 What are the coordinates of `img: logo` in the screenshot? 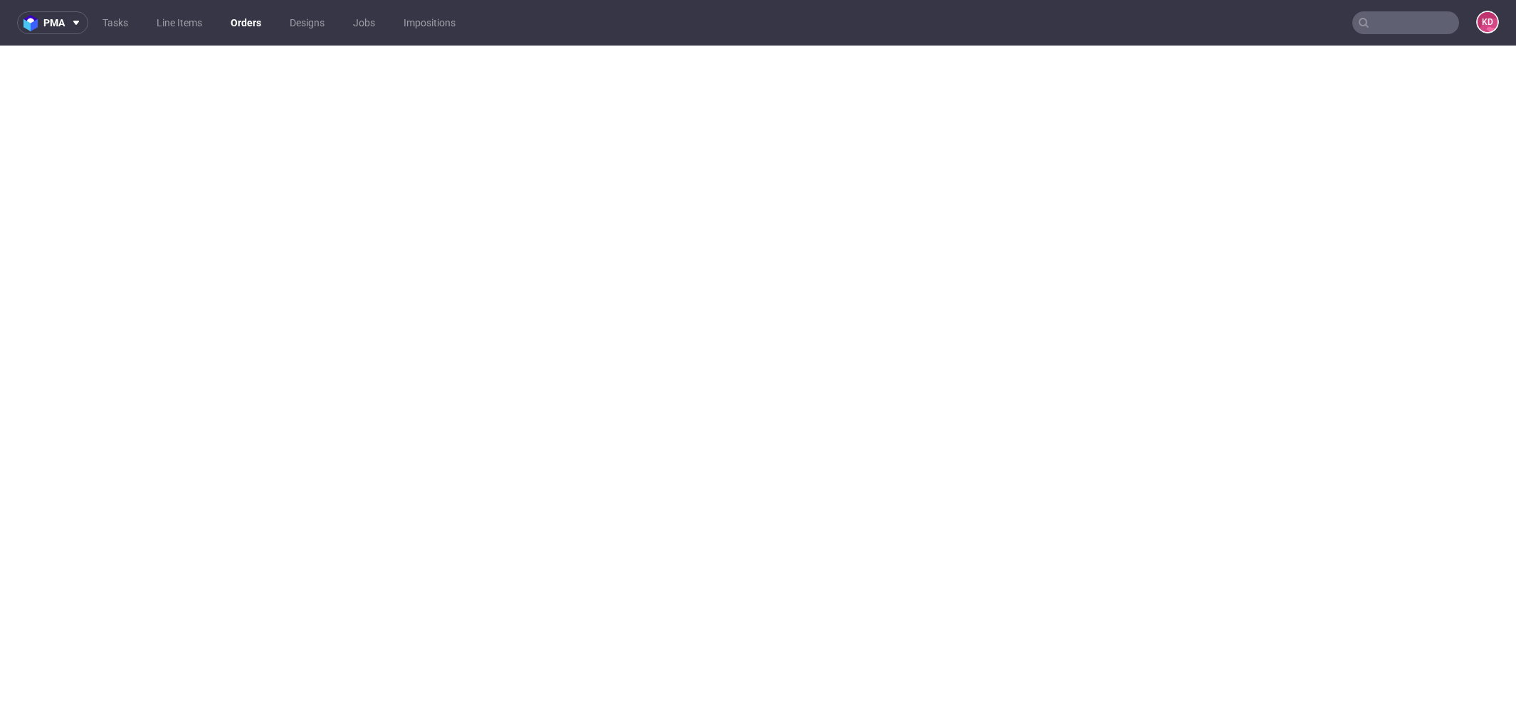 It's located at (33, 23).